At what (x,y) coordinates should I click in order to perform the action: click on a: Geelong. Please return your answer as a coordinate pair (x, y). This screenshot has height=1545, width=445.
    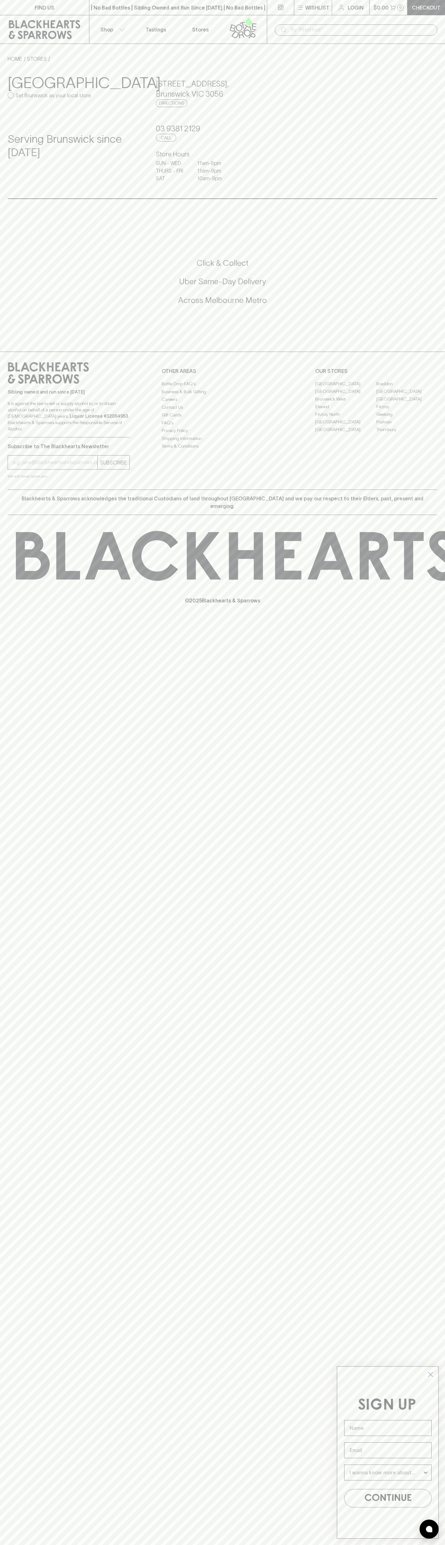
    Looking at the image, I should click on (407, 414).